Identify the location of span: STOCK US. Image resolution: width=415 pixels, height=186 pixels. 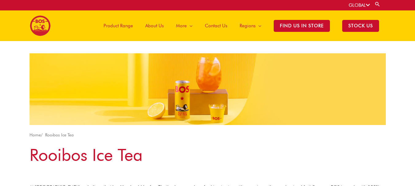
(360, 26).